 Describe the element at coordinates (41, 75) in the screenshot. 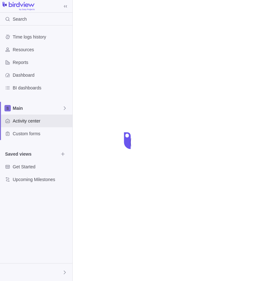

I see `span: Dashboard` at that location.